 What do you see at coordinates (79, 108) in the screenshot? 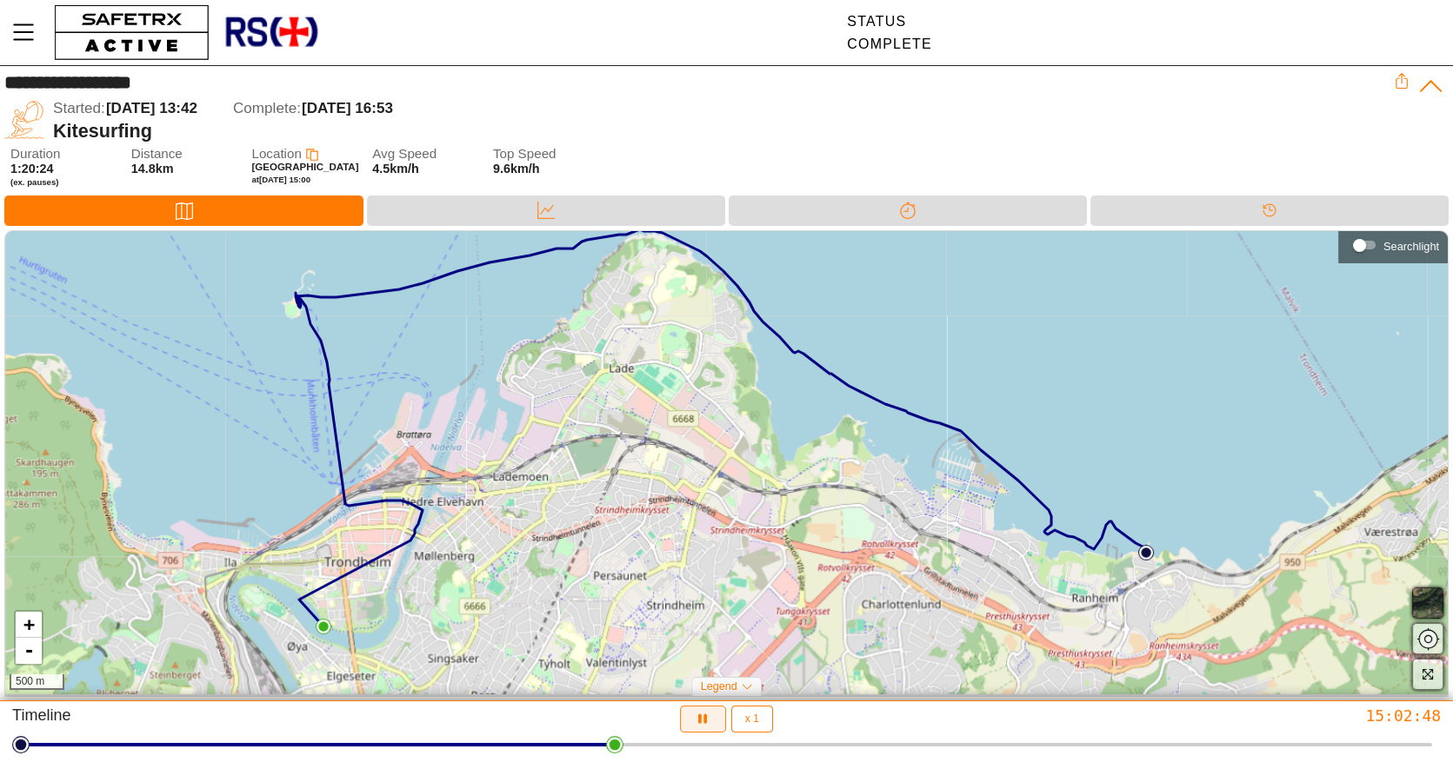
I see `span: Started:` at bounding box center [79, 108].